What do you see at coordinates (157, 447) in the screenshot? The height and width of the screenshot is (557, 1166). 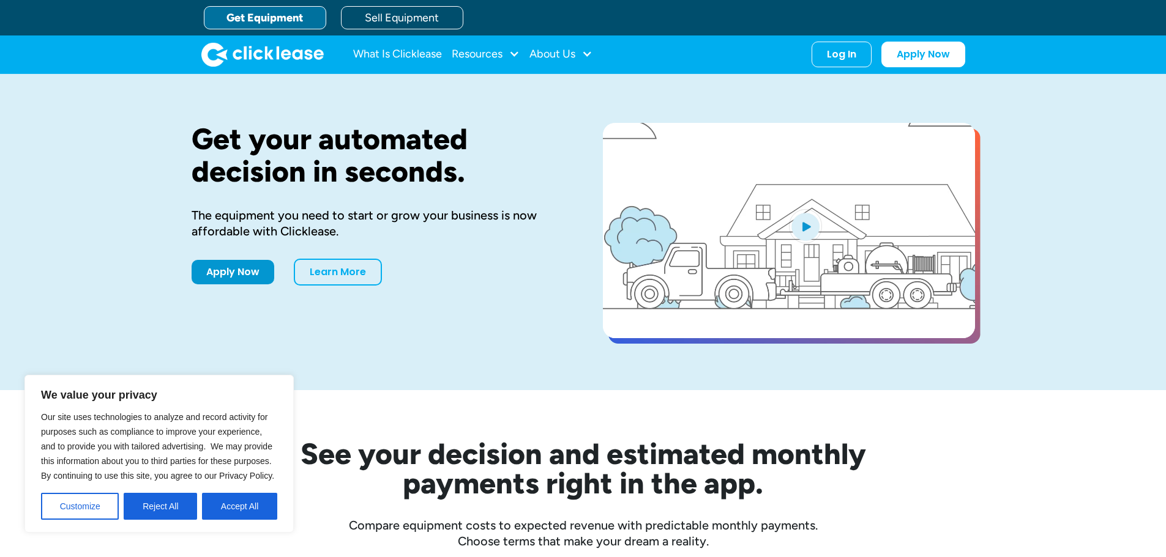 I see `span: Our site uses technologies to analyze and record activity for purposes such as compliance to impr...` at bounding box center [157, 447].